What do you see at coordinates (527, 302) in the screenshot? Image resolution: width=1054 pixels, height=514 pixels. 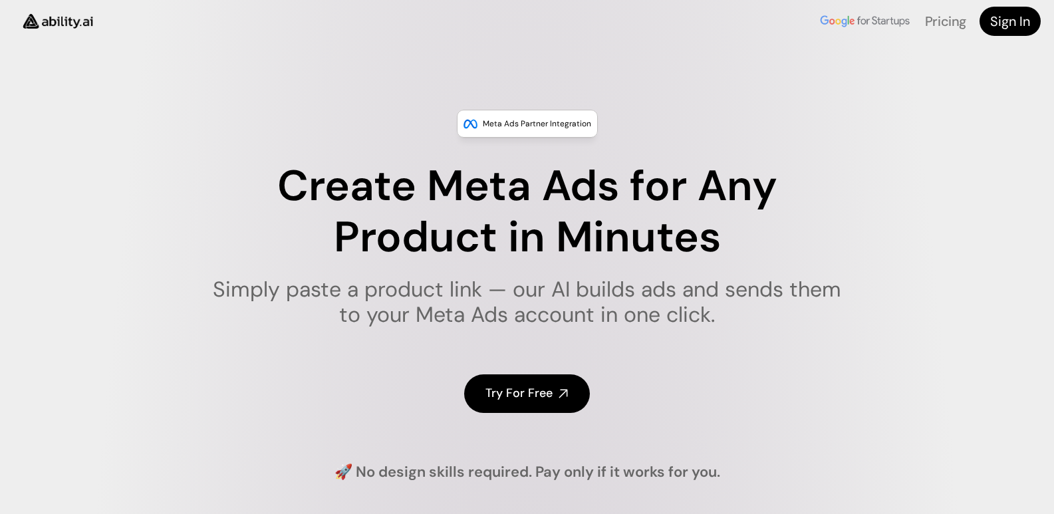 I see `h1: Simply paste a product link — our AI builds ads and sends them to your Meta Ads account in one cl...` at bounding box center [527, 302].